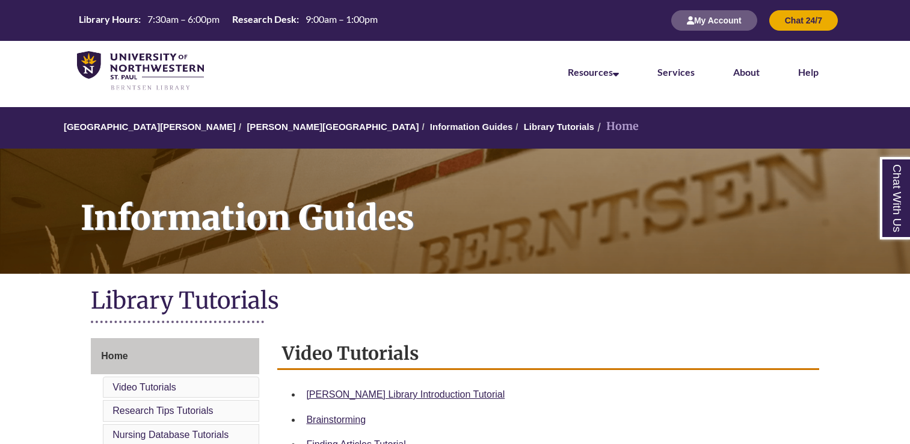 Image resolution: width=910 pixels, height=444 pixels. I want to click on a: Services, so click(676, 72).